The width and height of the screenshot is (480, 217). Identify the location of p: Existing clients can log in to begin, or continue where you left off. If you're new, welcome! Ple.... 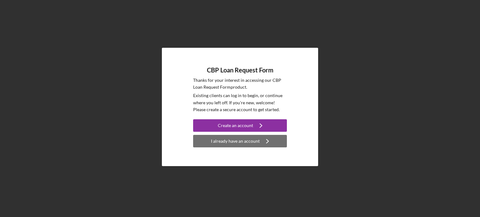
(240, 103).